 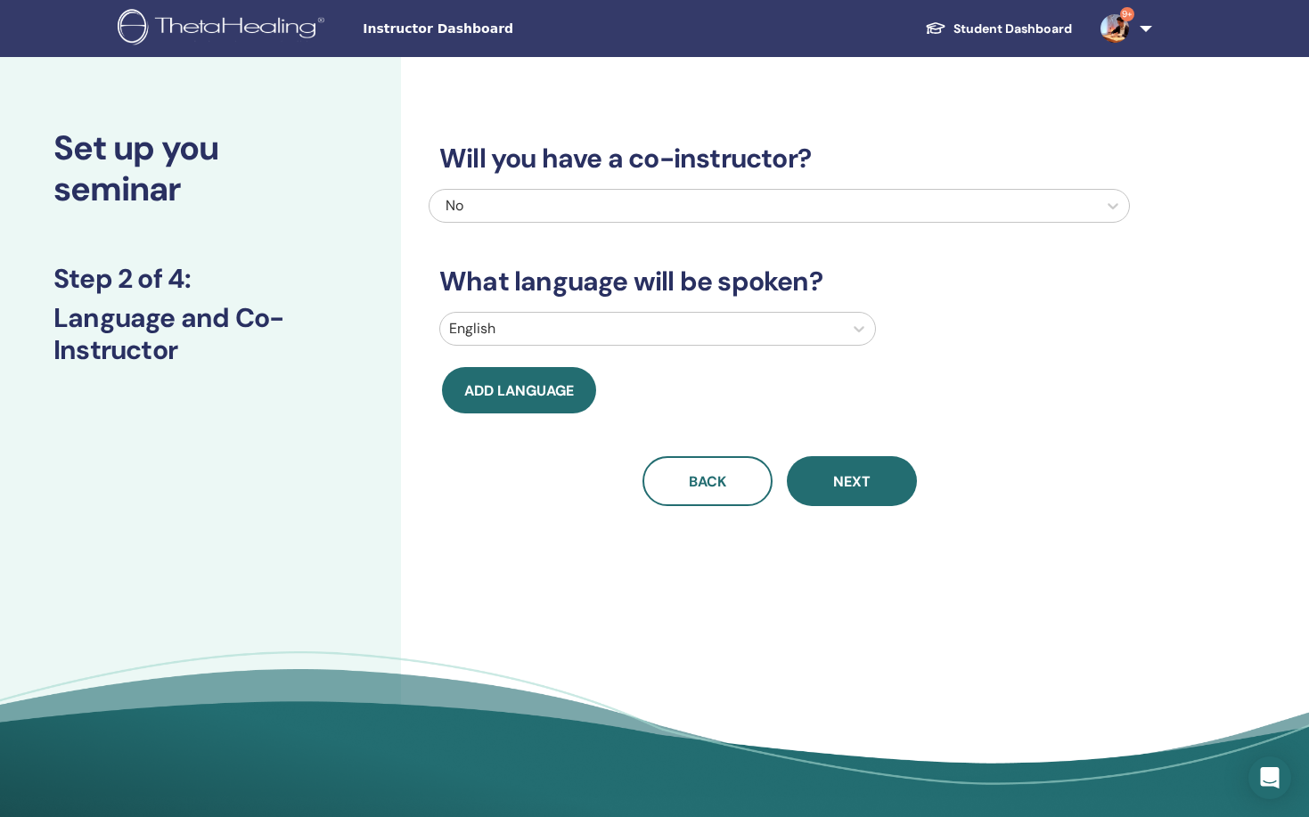 What do you see at coordinates (708, 481) in the screenshot?
I see `span: Back` at bounding box center [708, 481].